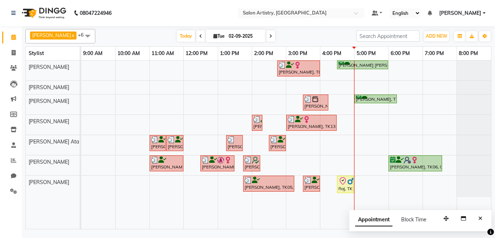  Describe the element at coordinates (387, 36) in the screenshot. I see `input: Search Appointment` at that location.